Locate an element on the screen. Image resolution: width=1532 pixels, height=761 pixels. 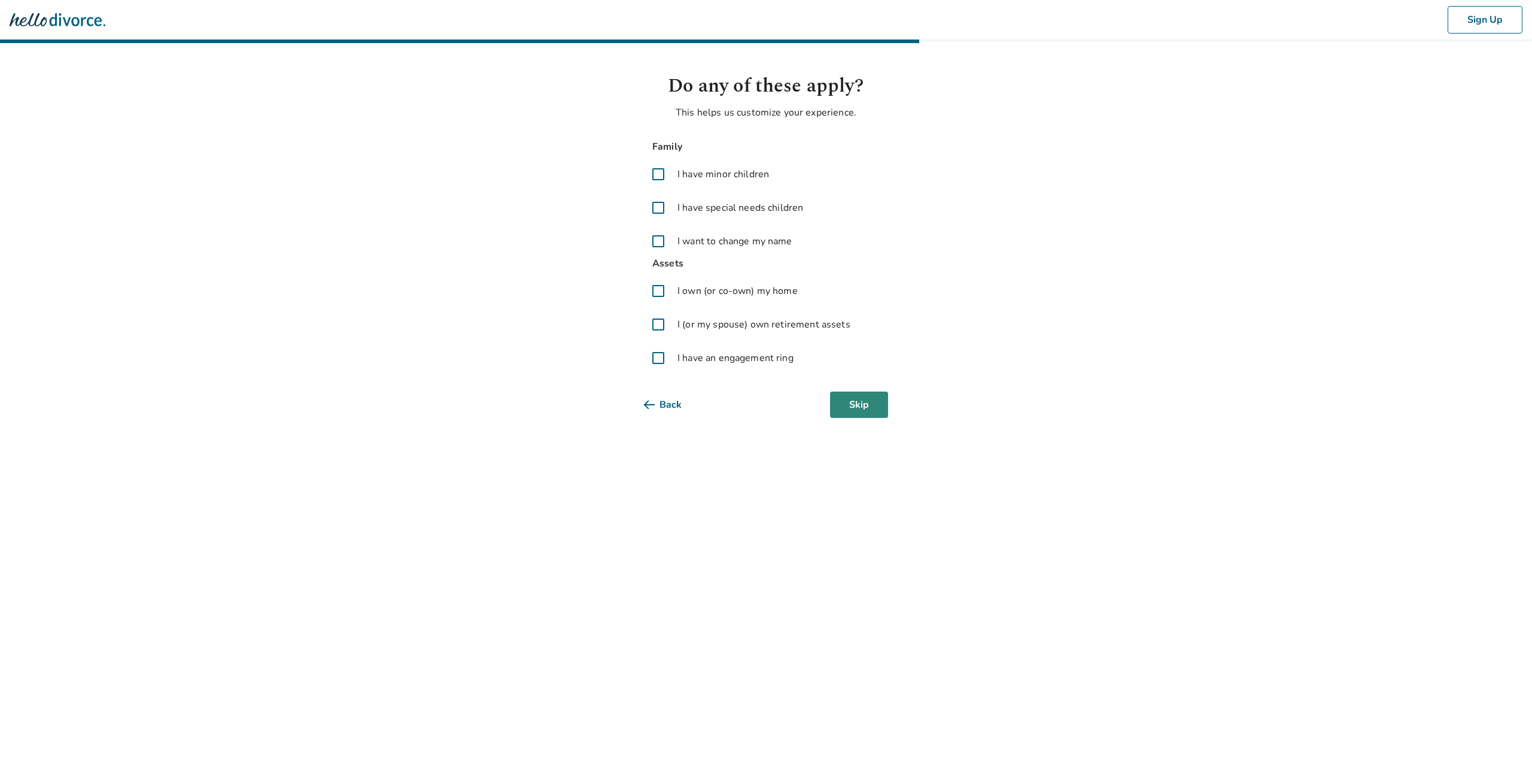
button: Sign Up is located at coordinates (1485, 20).